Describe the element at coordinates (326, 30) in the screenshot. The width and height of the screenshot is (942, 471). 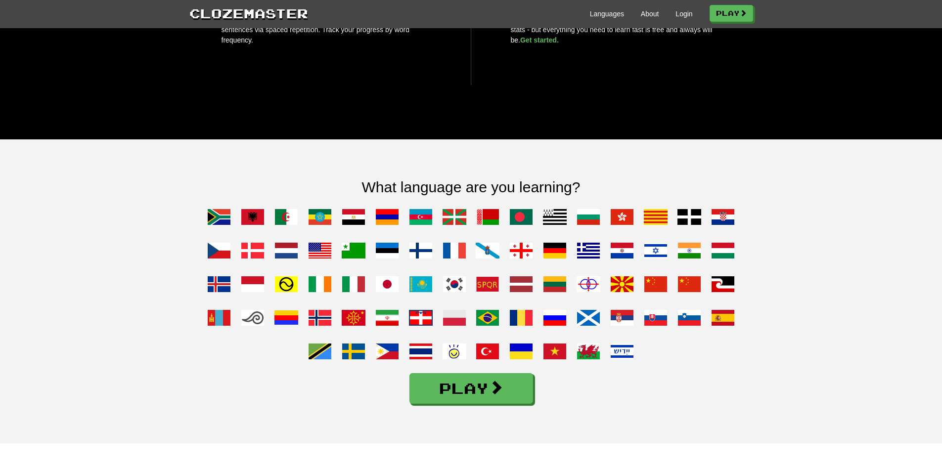
I see `p: Score points and work your way up the leaderboard. Master sentences via spaced repetition. Track ...` at that location.